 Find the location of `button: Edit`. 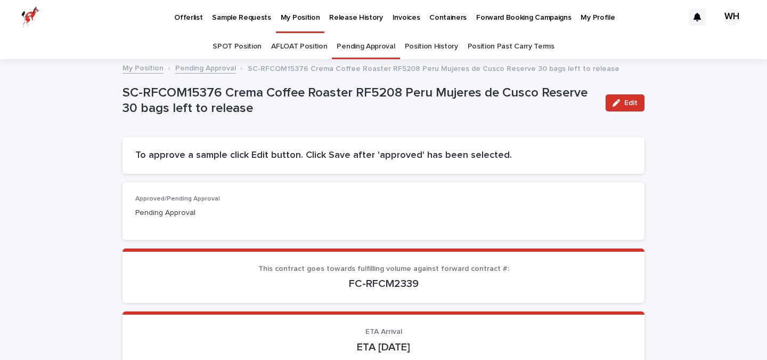

button: Edit is located at coordinates (625, 103).